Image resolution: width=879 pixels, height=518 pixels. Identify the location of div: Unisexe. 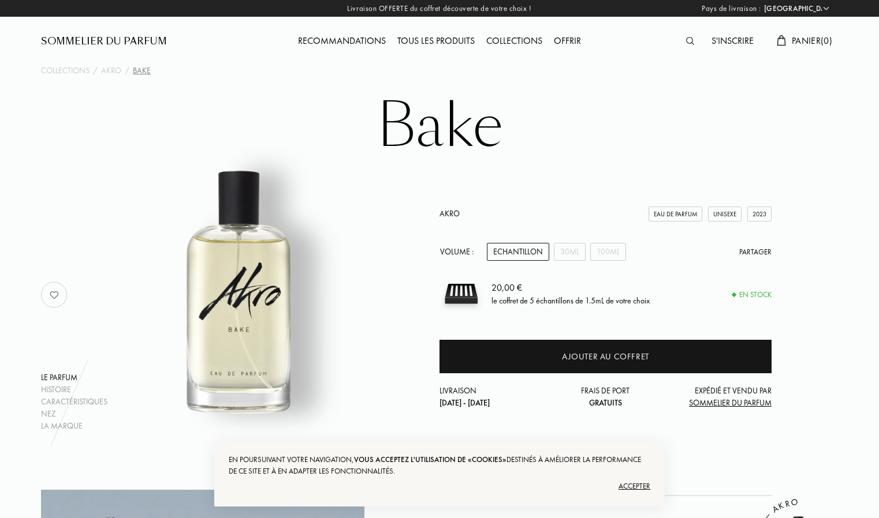
(724, 214).